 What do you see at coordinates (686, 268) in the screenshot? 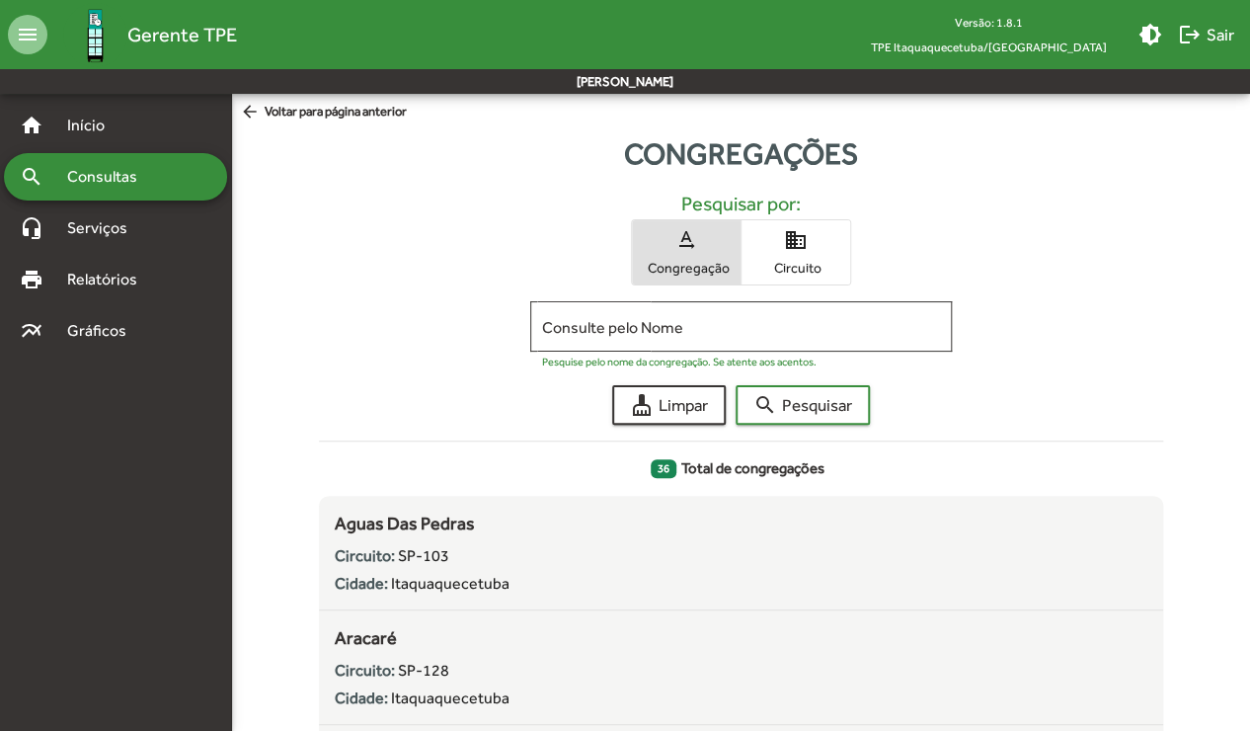
I see `span: Congregação` at bounding box center [686, 268].